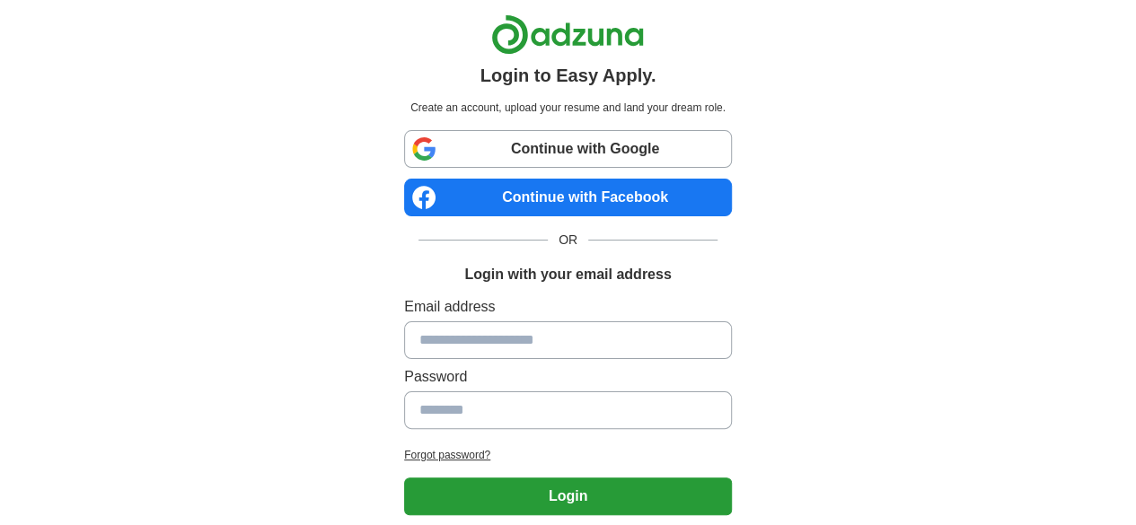 Image resolution: width=1136 pixels, height=525 pixels. I want to click on p: Create an account, upload your resume and land your dream role., so click(567, 108).